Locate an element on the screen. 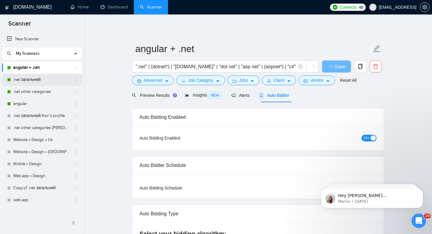 This screenshot has height=234, width=432. input: Scanner name... is located at coordinates (254, 49).